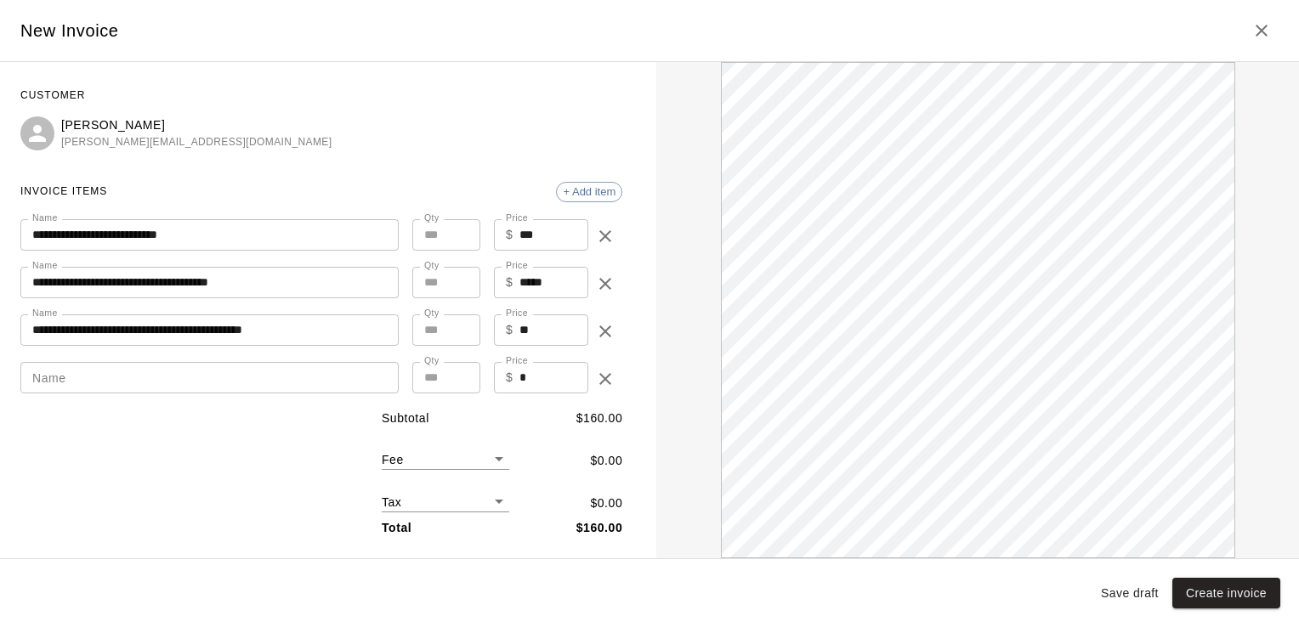 This screenshot has height=627, width=1299. What do you see at coordinates (64, 192) in the screenshot?
I see `span: INVOICE ITEMS` at bounding box center [64, 192].